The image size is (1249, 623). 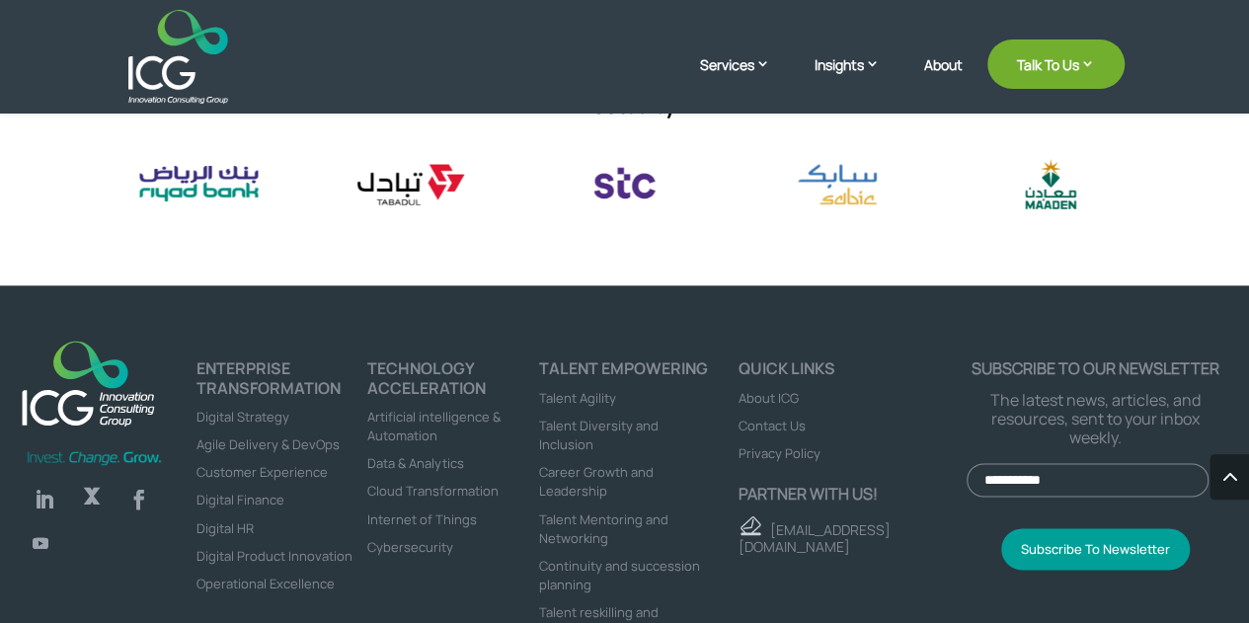 I want to click on img: stc logo, so click(x=625, y=184).